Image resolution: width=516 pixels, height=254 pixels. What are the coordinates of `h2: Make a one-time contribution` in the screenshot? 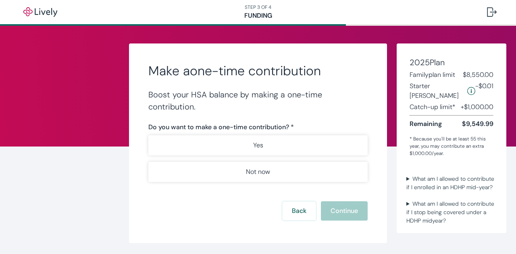 It's located at (258, 71).